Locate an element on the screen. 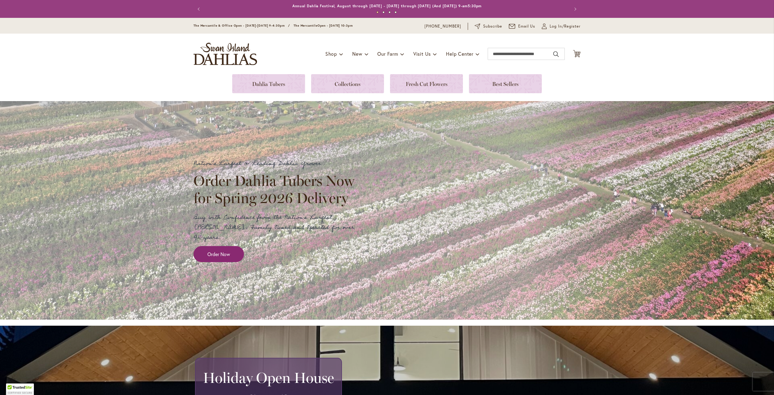  button: 4 of 4 is located at coordinates (395, 12).